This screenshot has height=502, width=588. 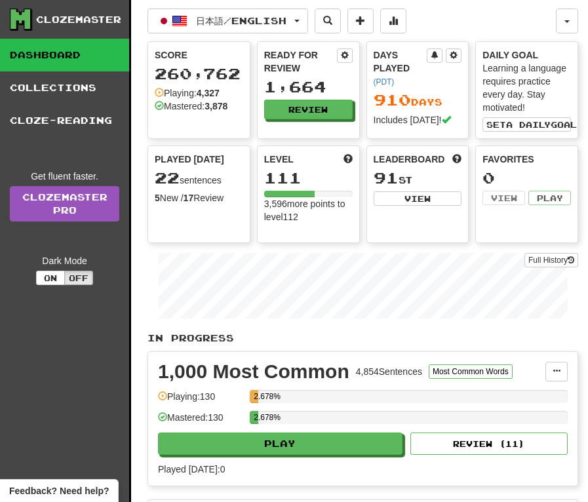 I want to click on strong: 17, so click(x=189, y=198).